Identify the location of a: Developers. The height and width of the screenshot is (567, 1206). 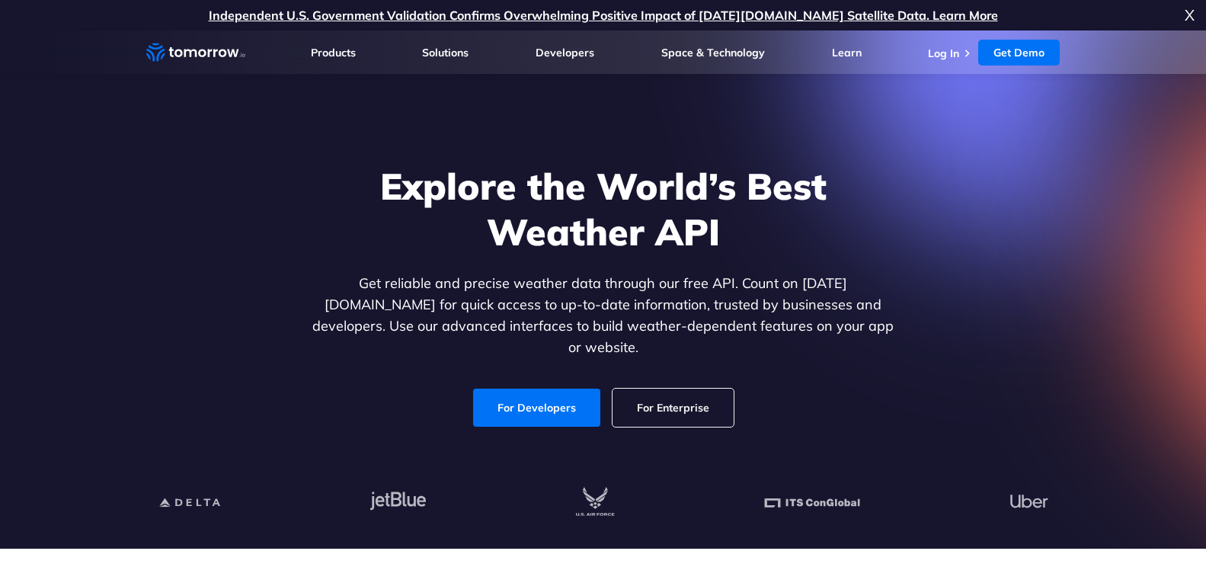
(564, 53).